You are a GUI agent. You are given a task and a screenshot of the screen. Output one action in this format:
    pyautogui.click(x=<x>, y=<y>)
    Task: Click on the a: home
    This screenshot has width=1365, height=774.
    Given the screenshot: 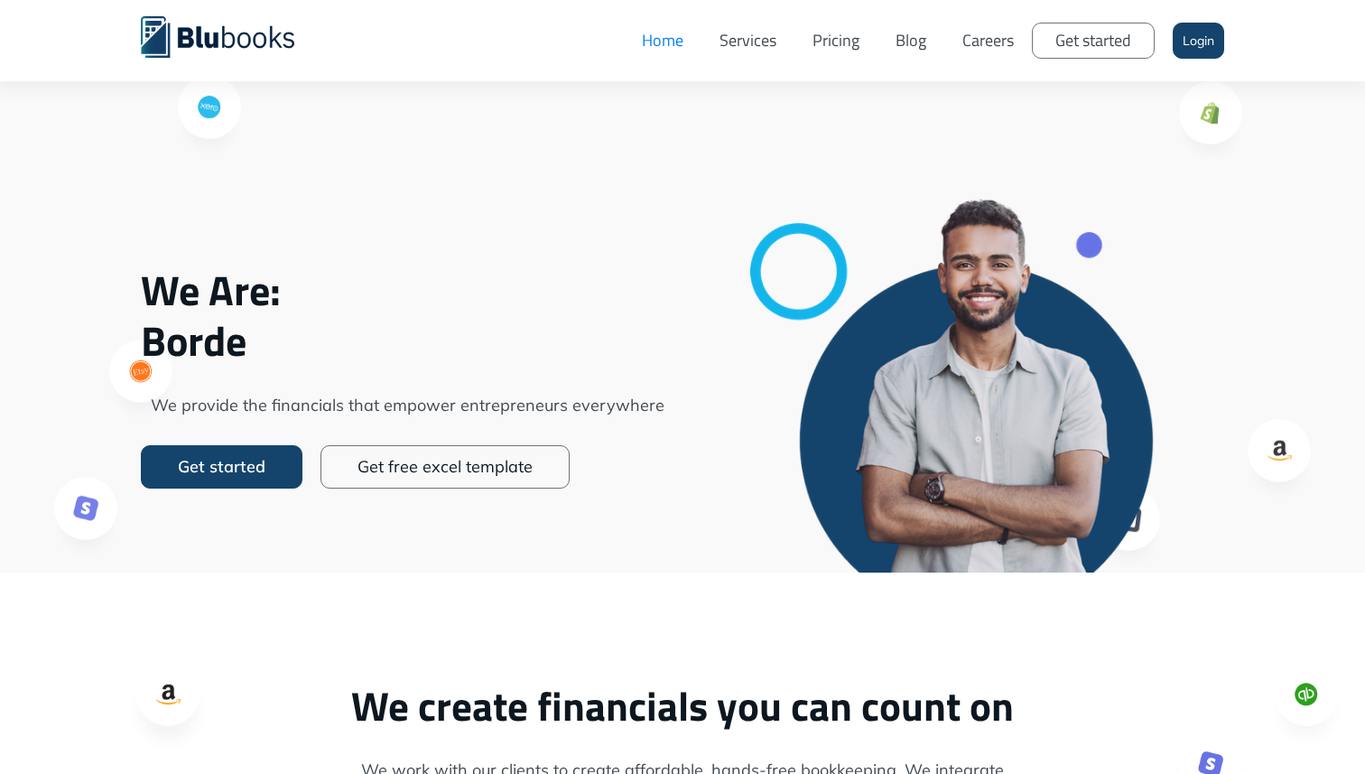 What is the action you would take?
    pyautogui.click(x=231, y=35)
    